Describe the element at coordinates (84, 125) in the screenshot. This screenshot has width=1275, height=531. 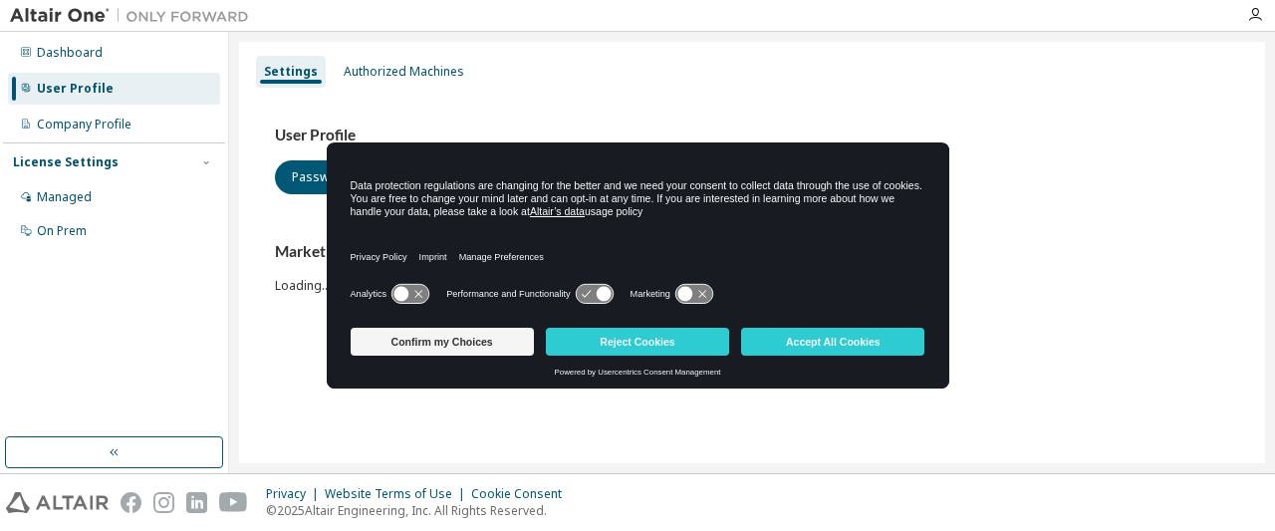
I see `div: Company Profile` at that location.